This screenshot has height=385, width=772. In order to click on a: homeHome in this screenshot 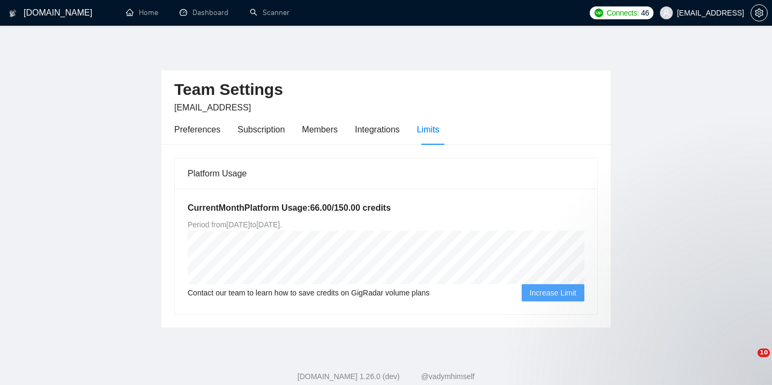, I will do `click(142, 12)`.